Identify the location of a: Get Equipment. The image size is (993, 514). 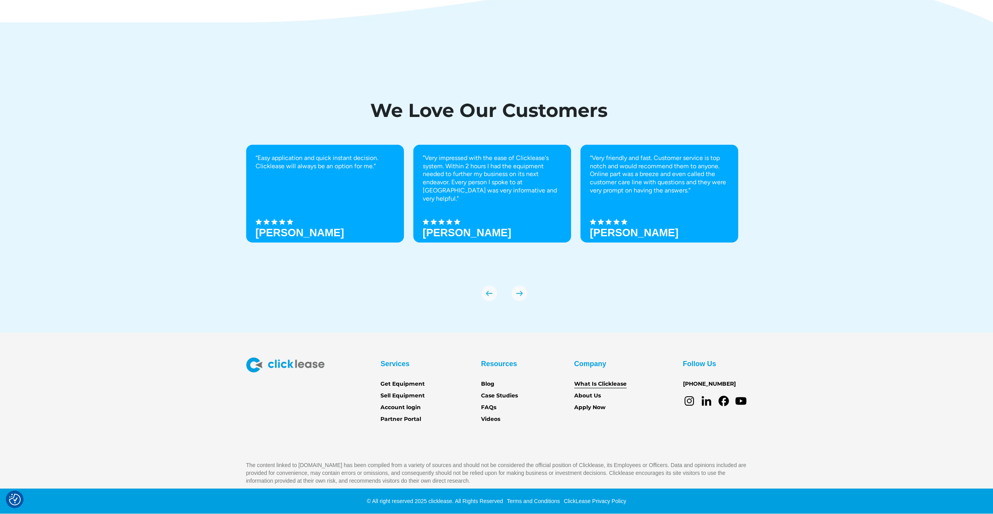
(403, 384).